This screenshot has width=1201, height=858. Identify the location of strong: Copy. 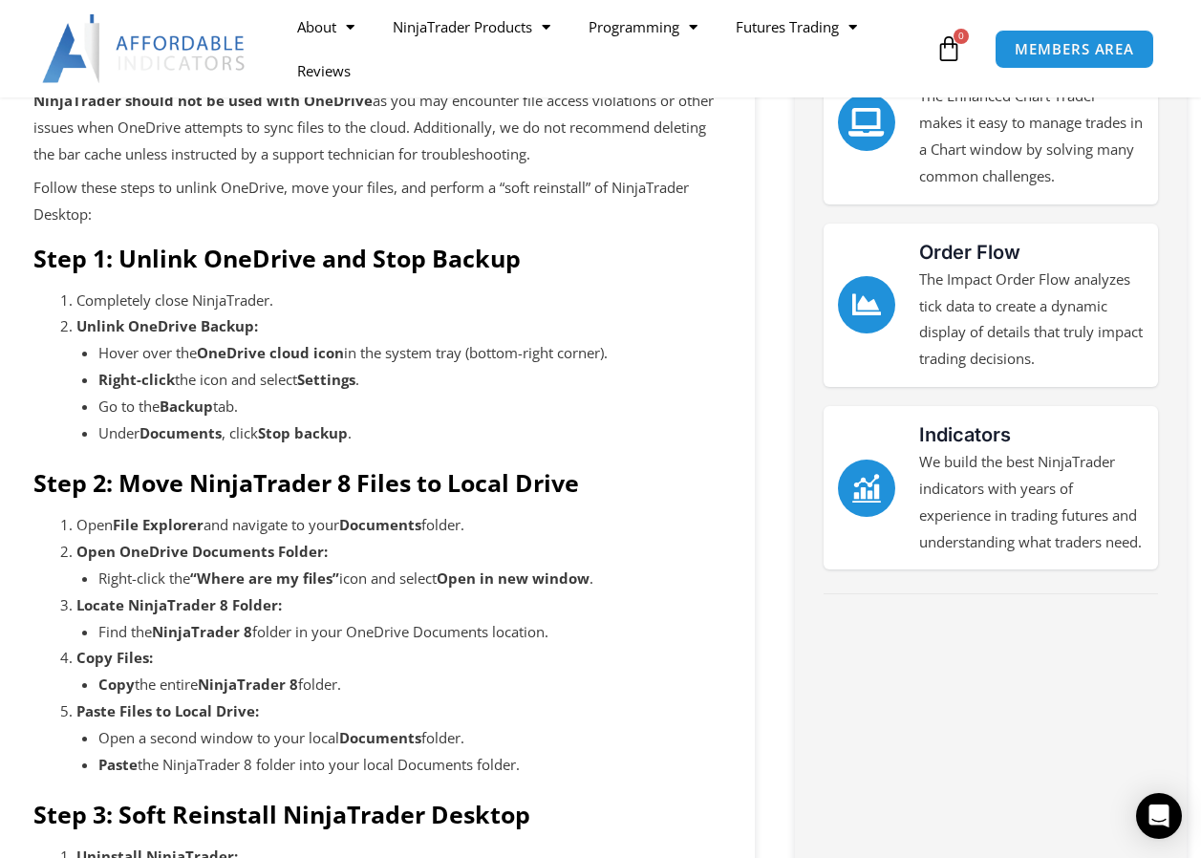
(117, 684).